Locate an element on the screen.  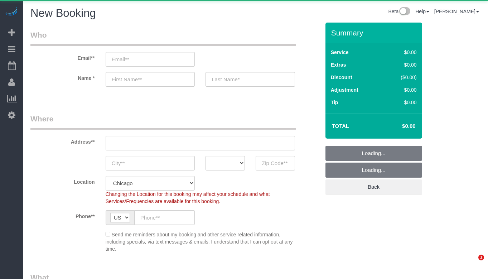
input: Last Name* is located at coordinates (250, 79).